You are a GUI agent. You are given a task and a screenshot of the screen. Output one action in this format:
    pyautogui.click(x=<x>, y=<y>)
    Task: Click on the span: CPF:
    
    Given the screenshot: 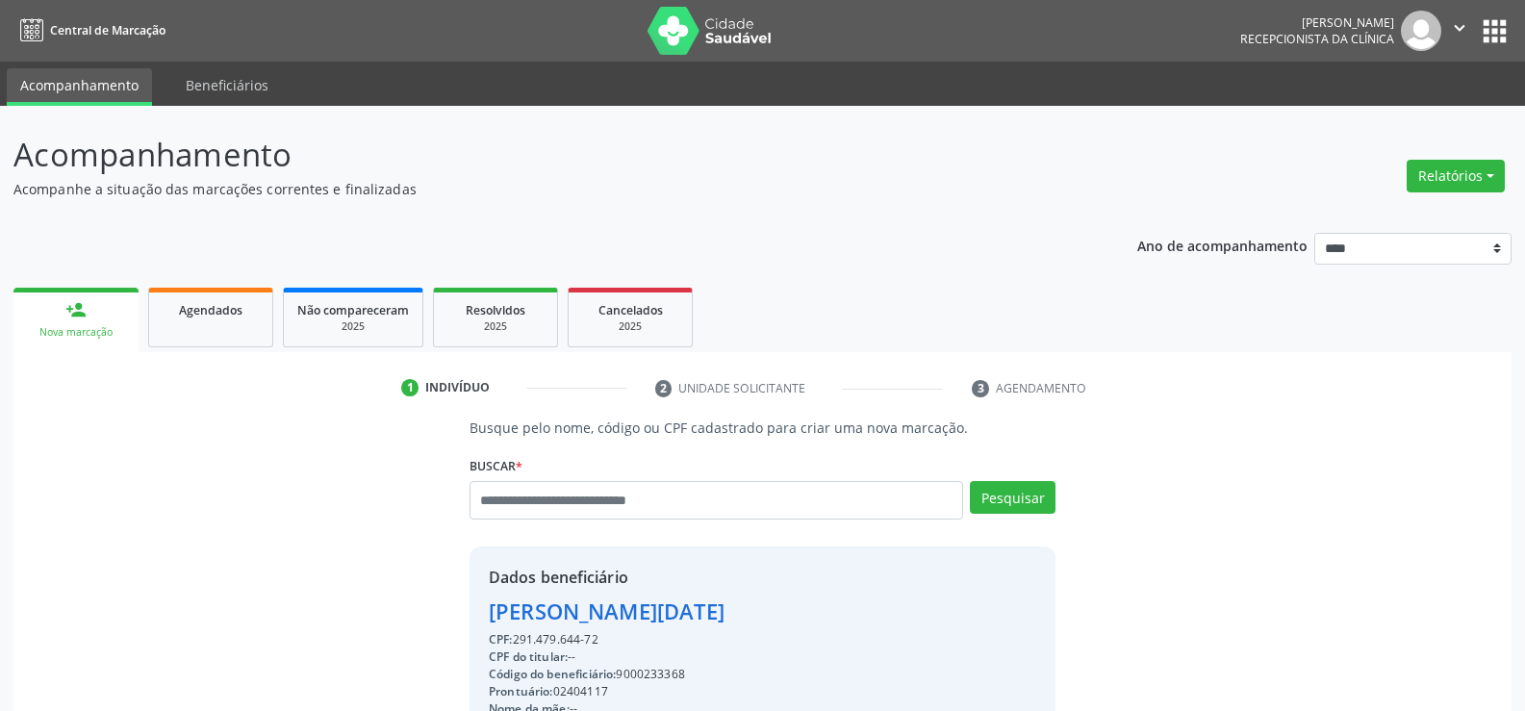 What is the action you would take?
    pyautogui.click(x=500, y=639)
    